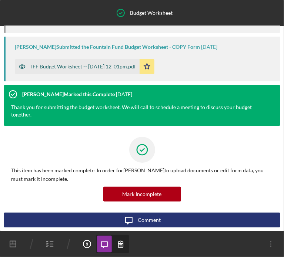 The image size is (284, 257). I want to click on div: Mark Incomplete, so click(142, 195).